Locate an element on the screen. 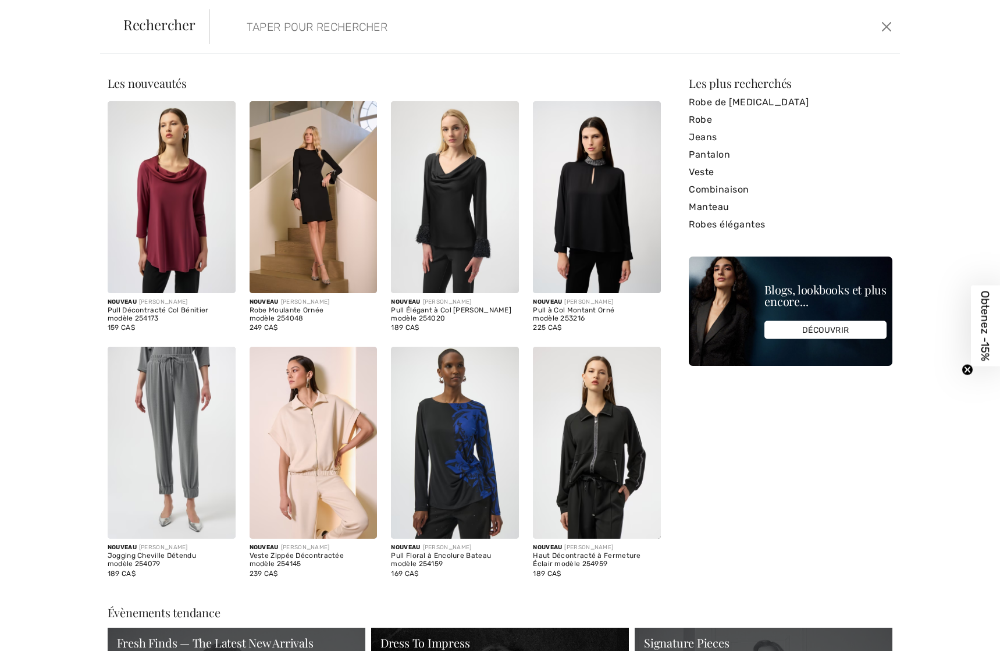 The width and height of the screenshot is (1000, 651). div: Robe Moulante Ornée modèle 254048 is located at coordinates (314, 315).